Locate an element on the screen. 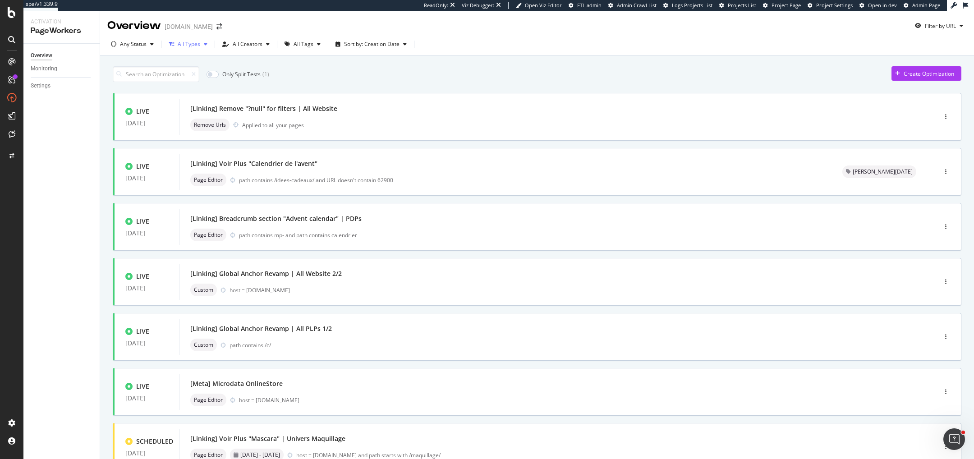 This screenshot has width=974, height=459. div: Filter by URL is located at coordinates (940, 26).